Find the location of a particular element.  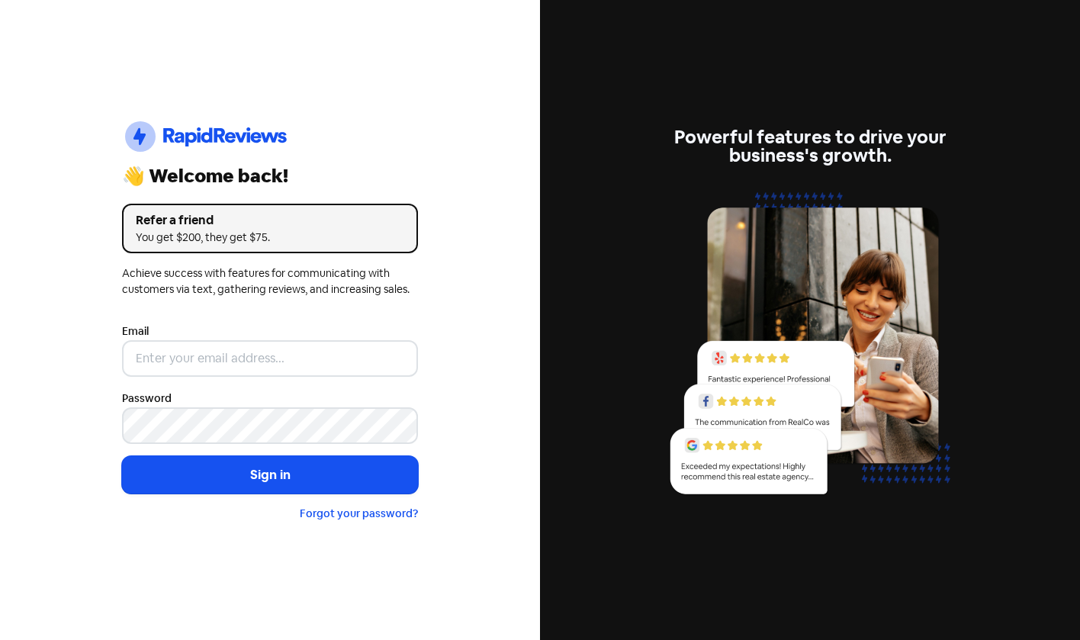

div: 👋 Welcome back! is located at coordinates (270, 176).